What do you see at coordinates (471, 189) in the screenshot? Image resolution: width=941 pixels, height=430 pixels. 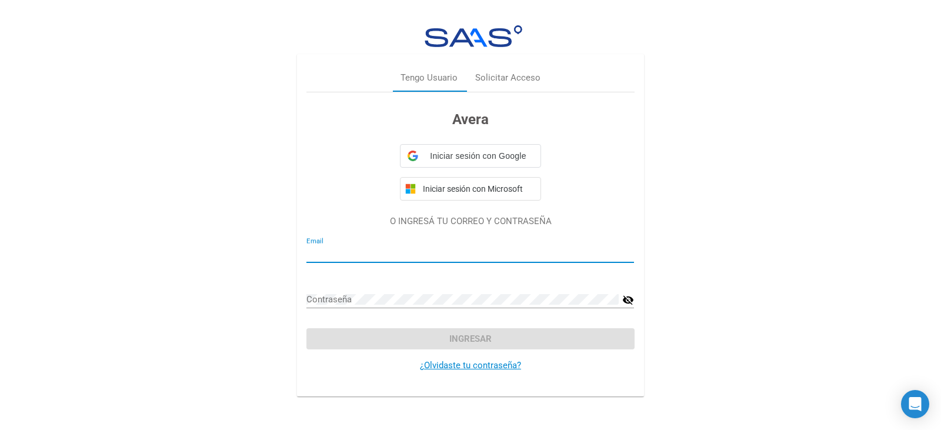 I see `button: Iniciar sesión con Microsoft` at bounding box center [471, 189].